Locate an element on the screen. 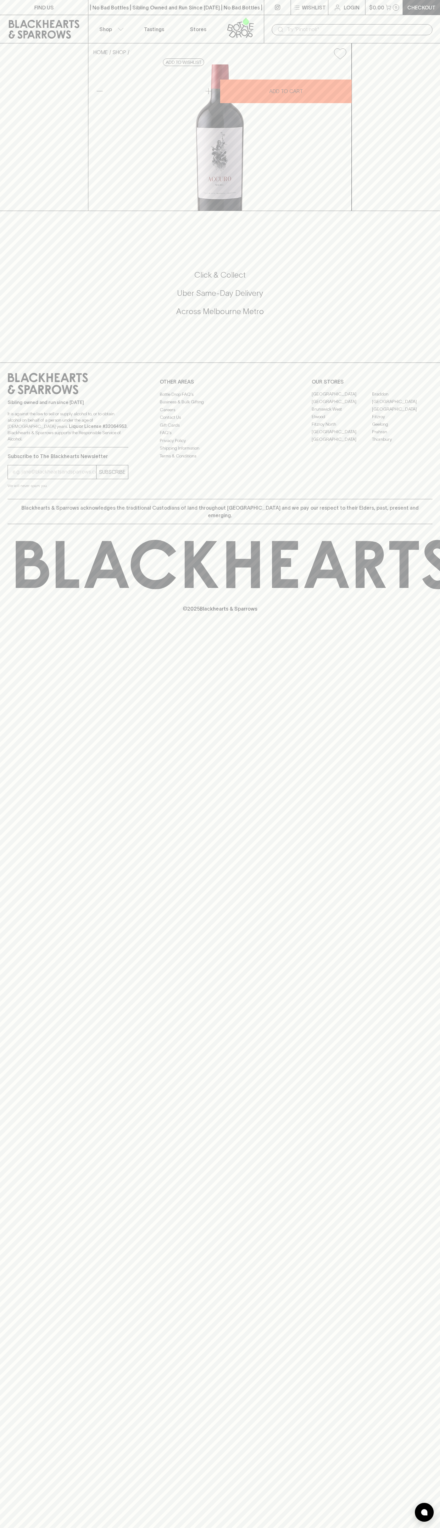  p: We will never spam you is located at coordinates (68, 486).